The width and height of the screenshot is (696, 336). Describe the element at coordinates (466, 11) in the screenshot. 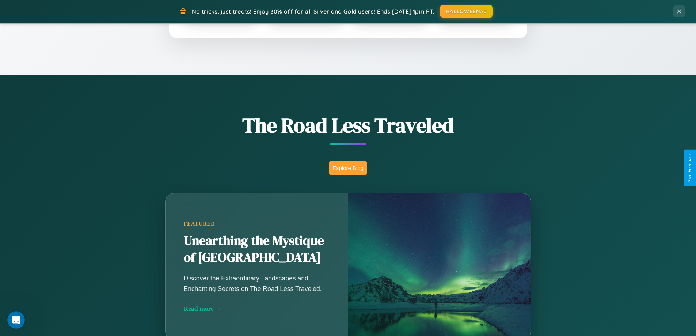

I see `button: HALLOWEEN30` at that location.